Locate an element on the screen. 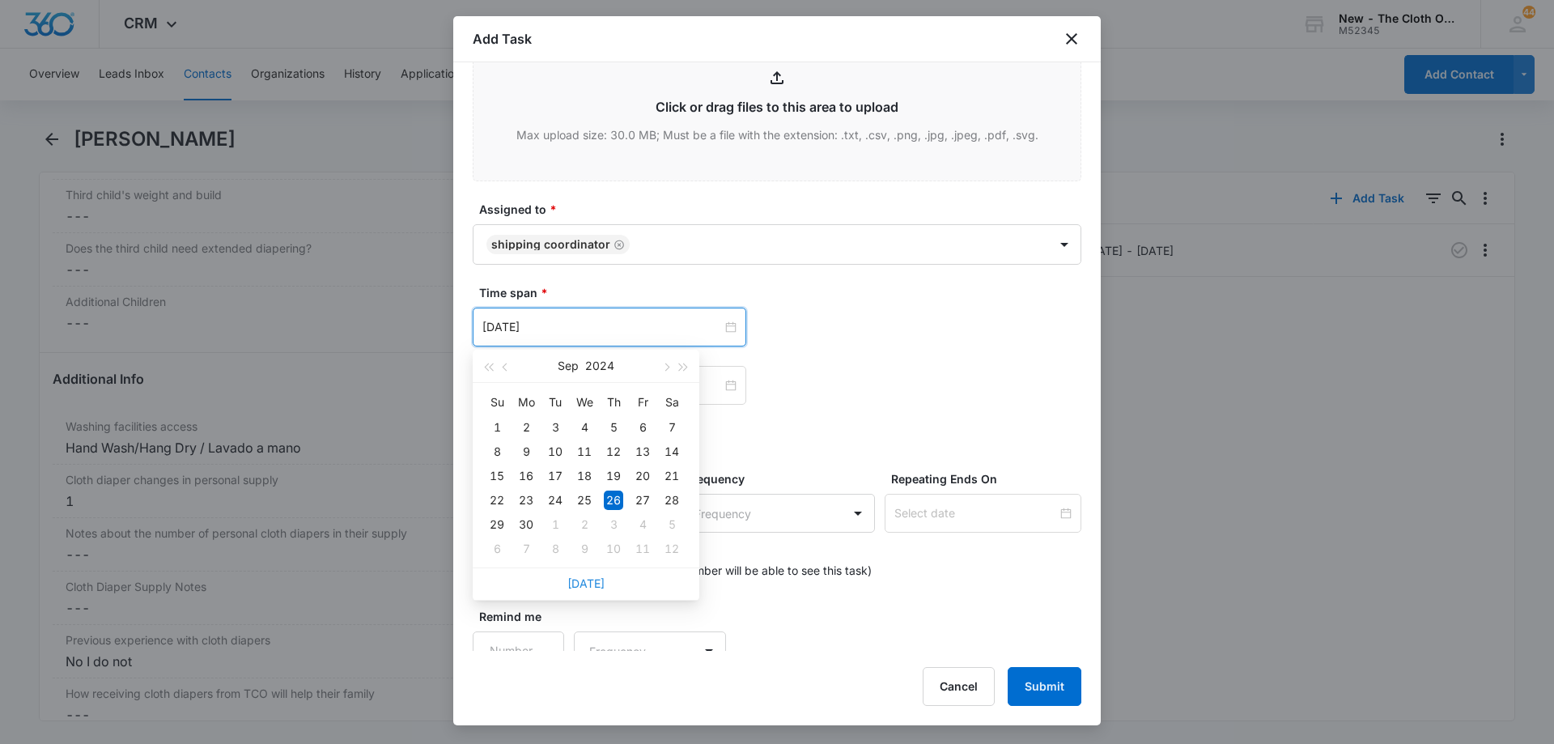 This screenshot has height=744, width=1554. td: 2024-10-07 is located at coordinates (526, 549).